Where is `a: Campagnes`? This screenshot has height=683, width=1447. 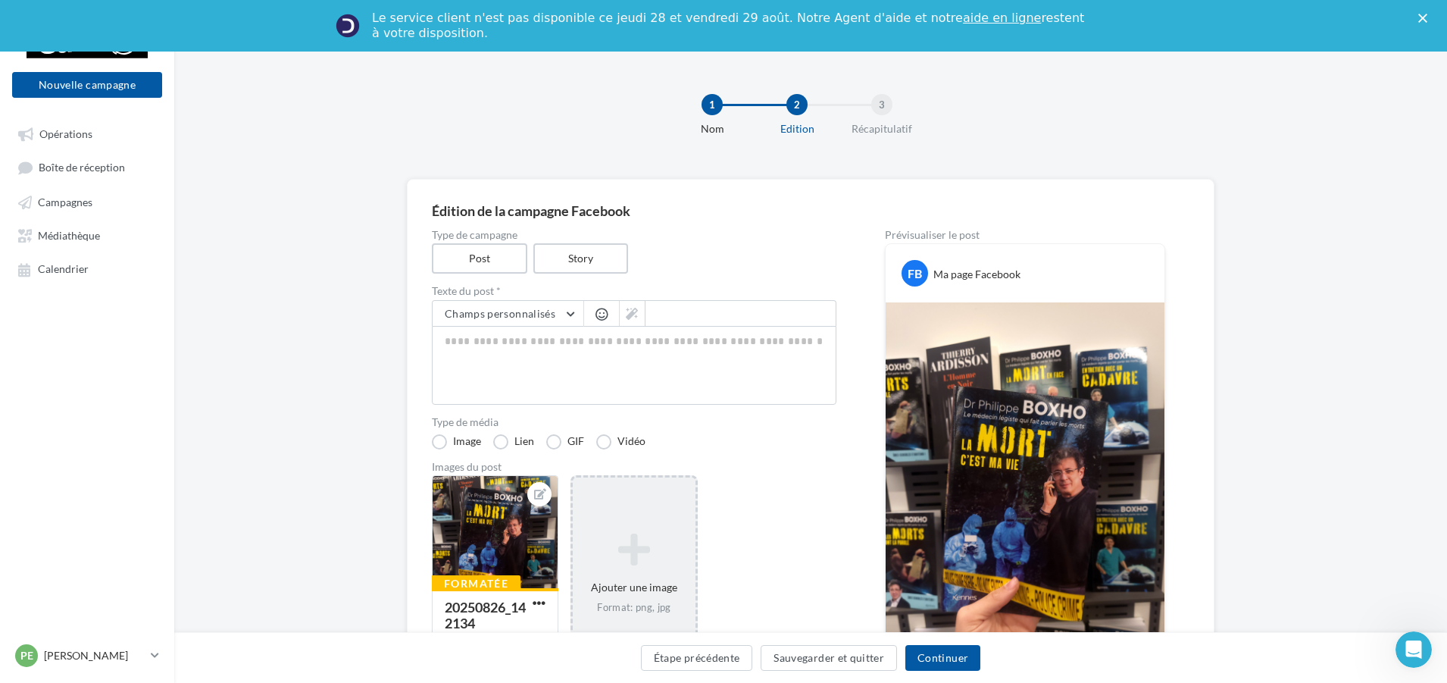 a: Campagnes is located at coordinates (87, 202).